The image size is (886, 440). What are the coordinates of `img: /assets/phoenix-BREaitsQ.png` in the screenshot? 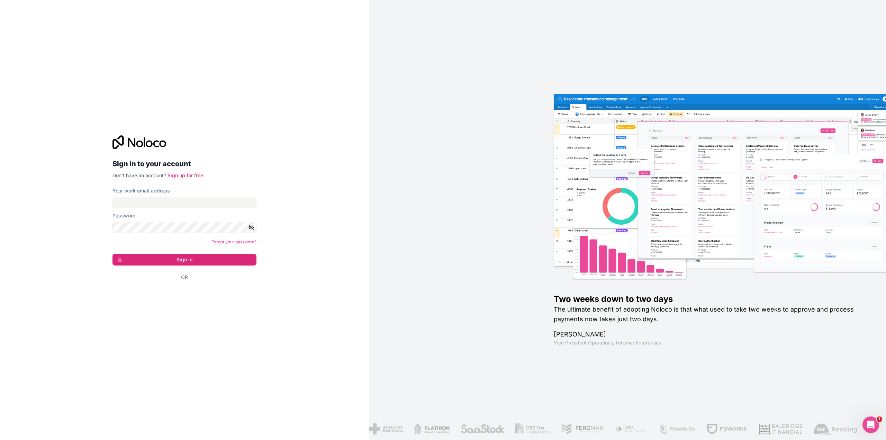 It's located at (677, 429).